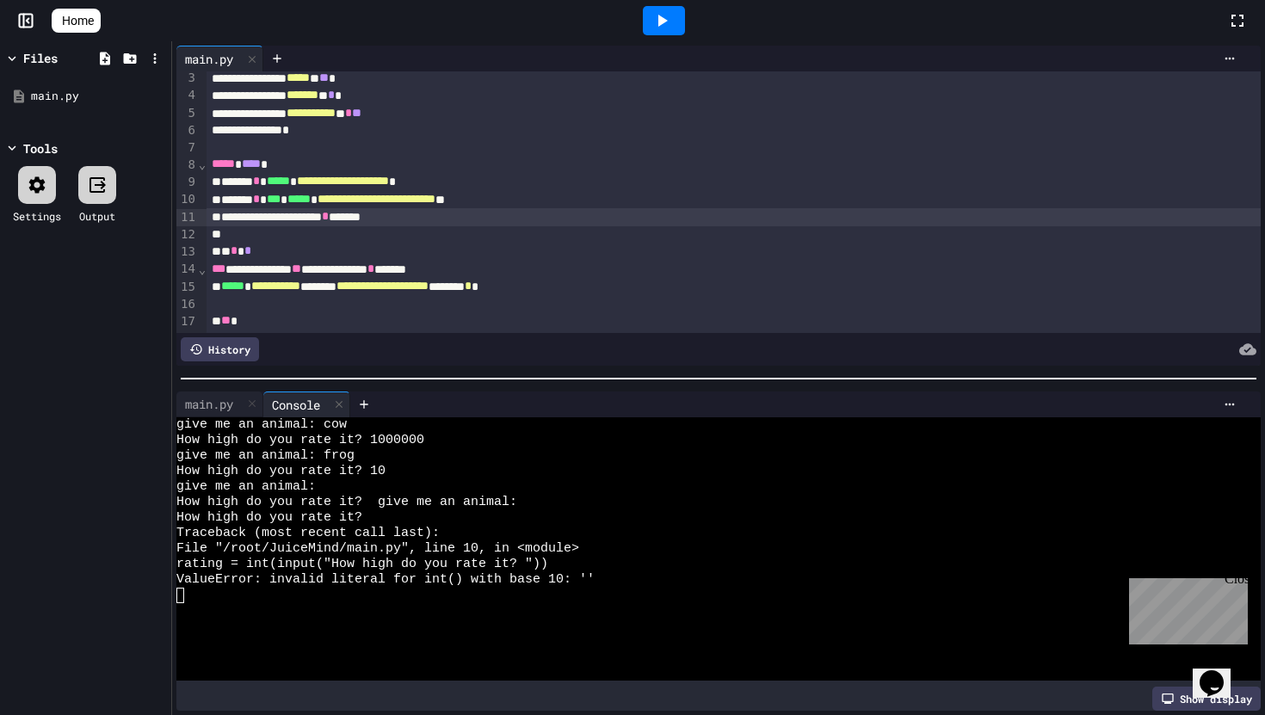  I want to click on span: give me an animal: frog, so click(265, 456).